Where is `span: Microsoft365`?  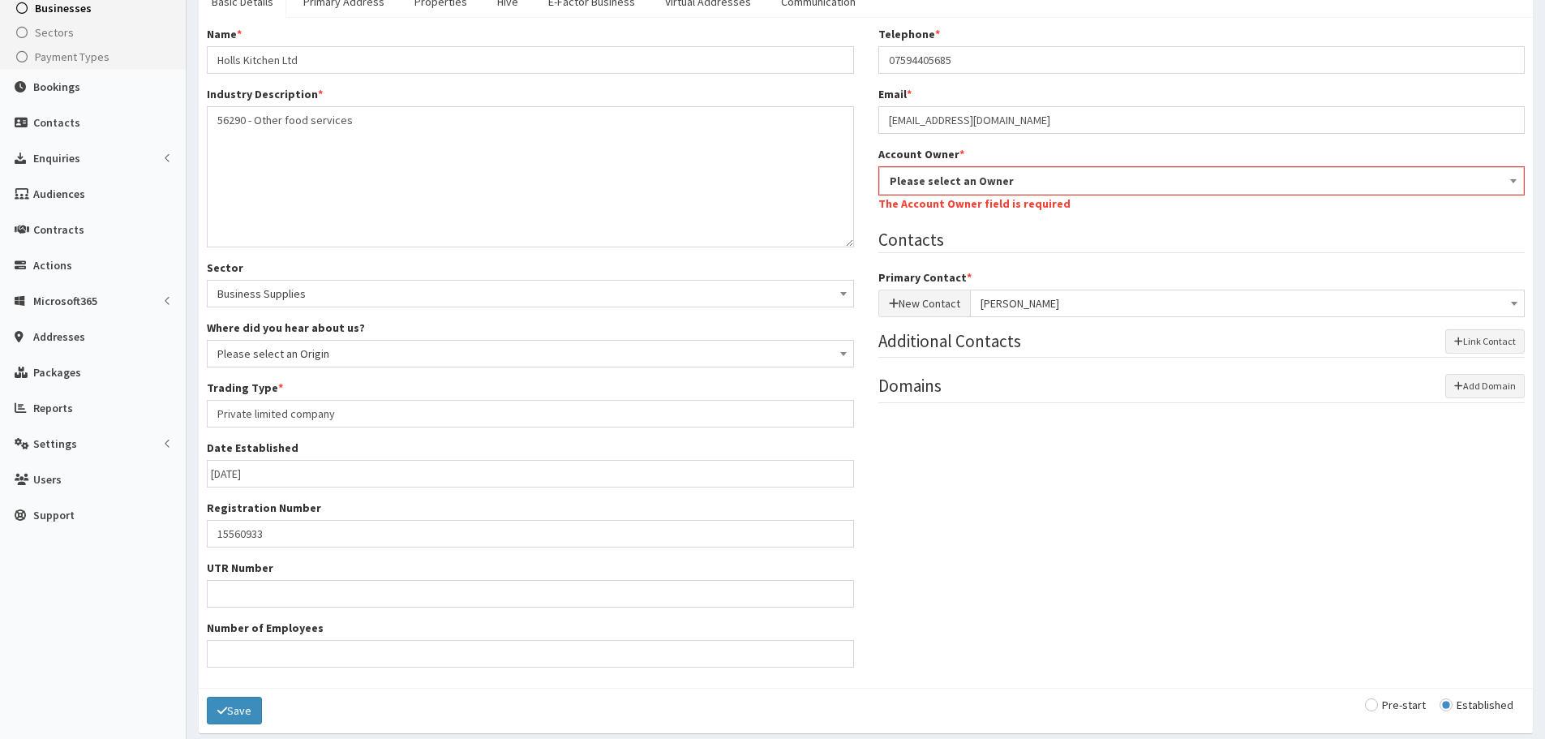
span: Microsoft365 is located at coordinates (65, 301).